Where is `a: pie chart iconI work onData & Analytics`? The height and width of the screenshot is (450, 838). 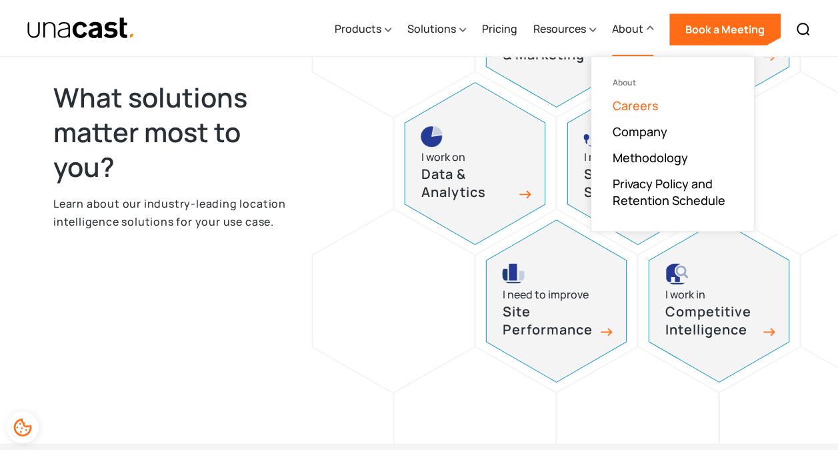 a: pie chart iconI work onData & Analytics is located at coordinates (475, 163).